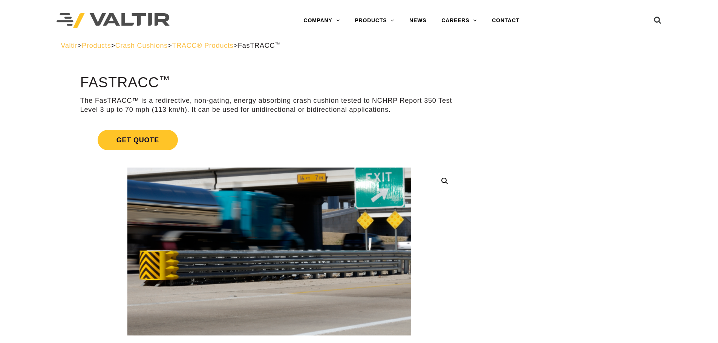  Describe the element at coordinates (113, 21) in the screenshot. I see `img: Valtir` at that location.